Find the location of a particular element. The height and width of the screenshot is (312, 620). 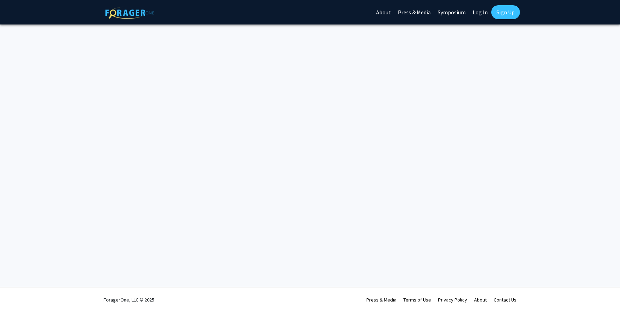

a: About is located at coordinates (480, 300).